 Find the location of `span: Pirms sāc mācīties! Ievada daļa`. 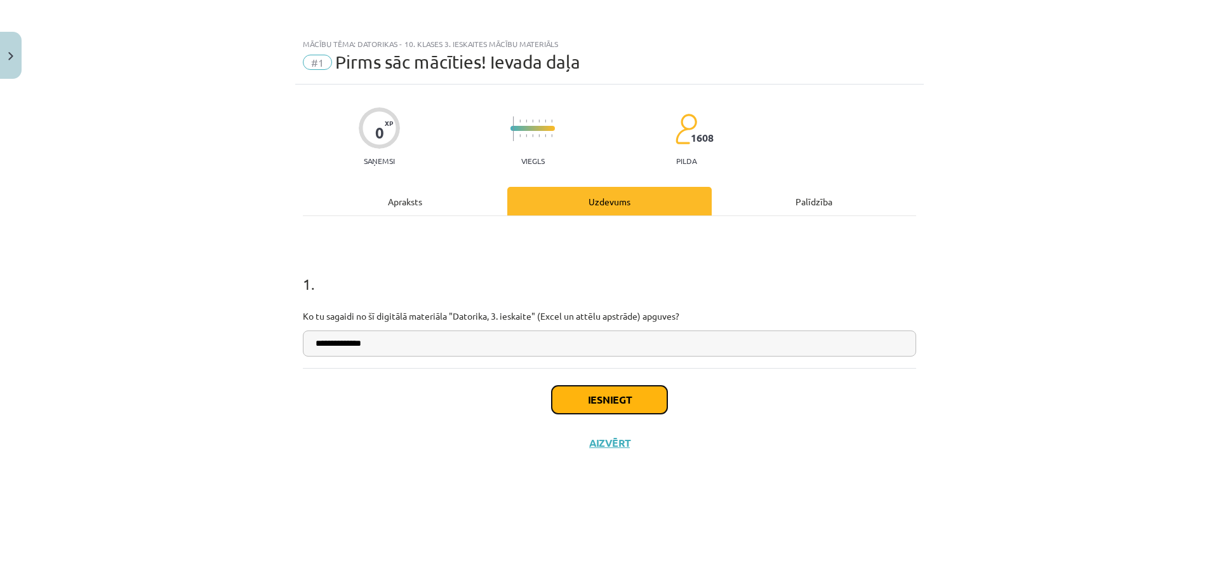

span: Pirms sāc mācīties! Ievada daļa is located at coordinates (458, 62).